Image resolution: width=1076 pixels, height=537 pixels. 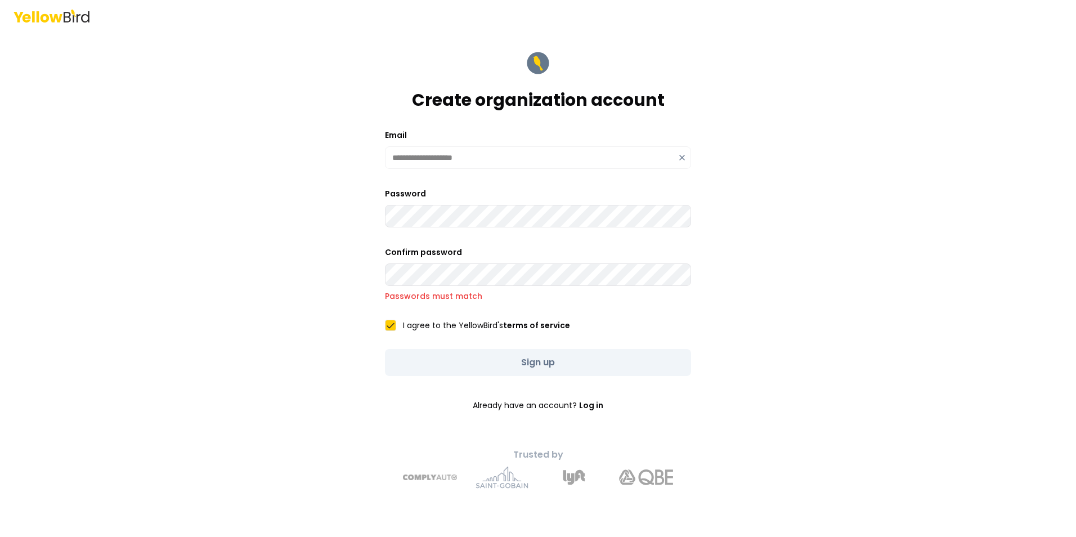 I want to click on label: Confirm password, so click(x=423, y=252).